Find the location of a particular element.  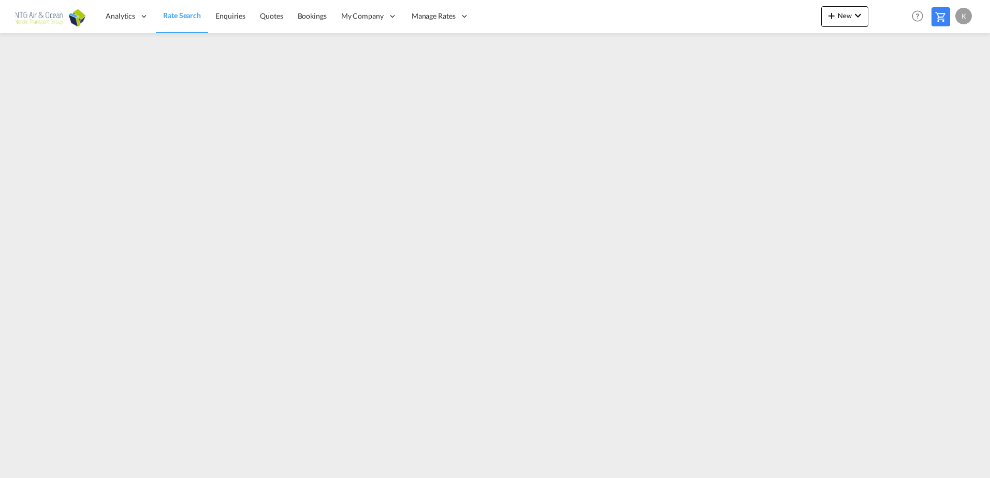

span: Rate Search is located at coordinates (182, 15).